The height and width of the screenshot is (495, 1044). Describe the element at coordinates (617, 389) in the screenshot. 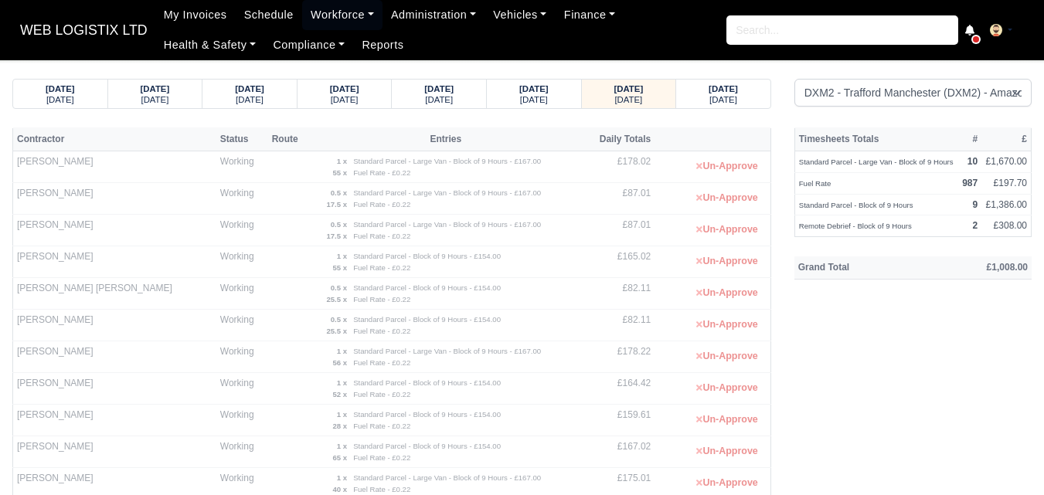

I see `td: £164.42` at that location.